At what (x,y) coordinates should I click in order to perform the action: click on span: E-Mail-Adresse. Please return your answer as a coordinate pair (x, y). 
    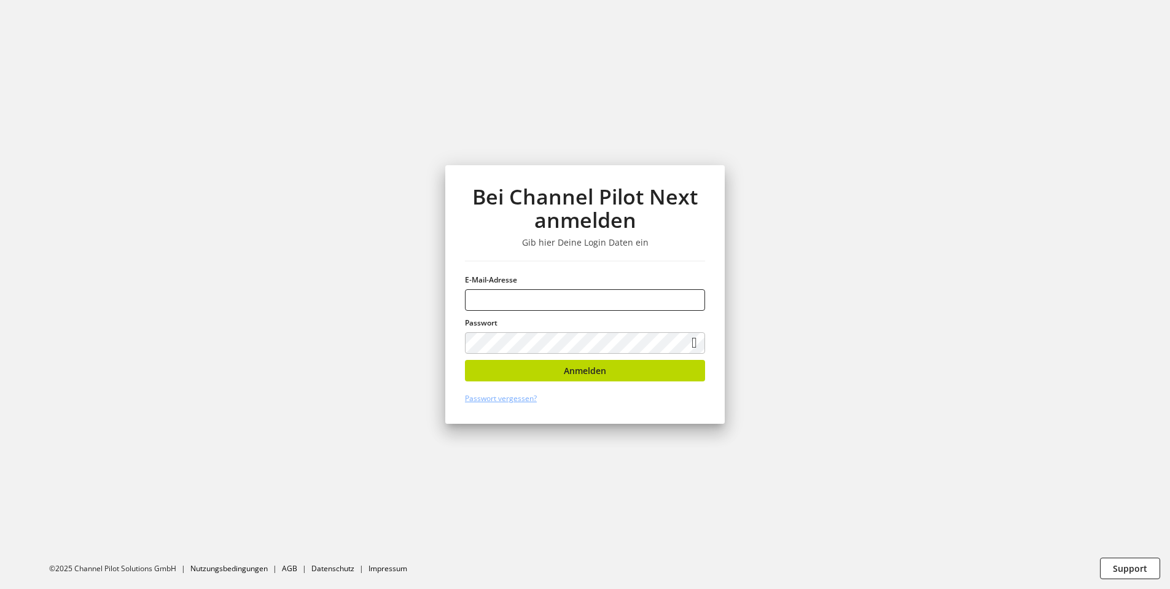
    Looking at the image, I should click on (491, 279).